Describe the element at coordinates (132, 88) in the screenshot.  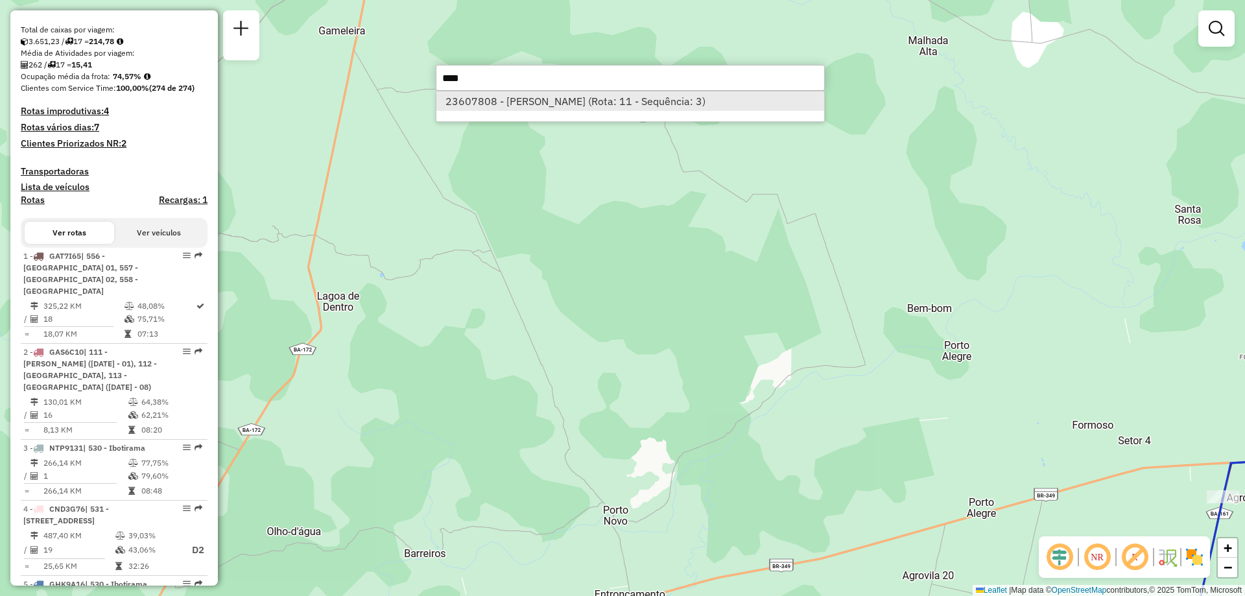
I see `strong: 100,00%` at that location.